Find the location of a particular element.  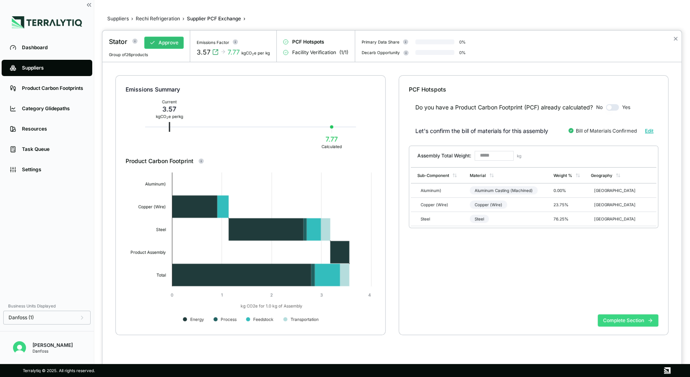

text: 2 is located at coordinates (271, 295).